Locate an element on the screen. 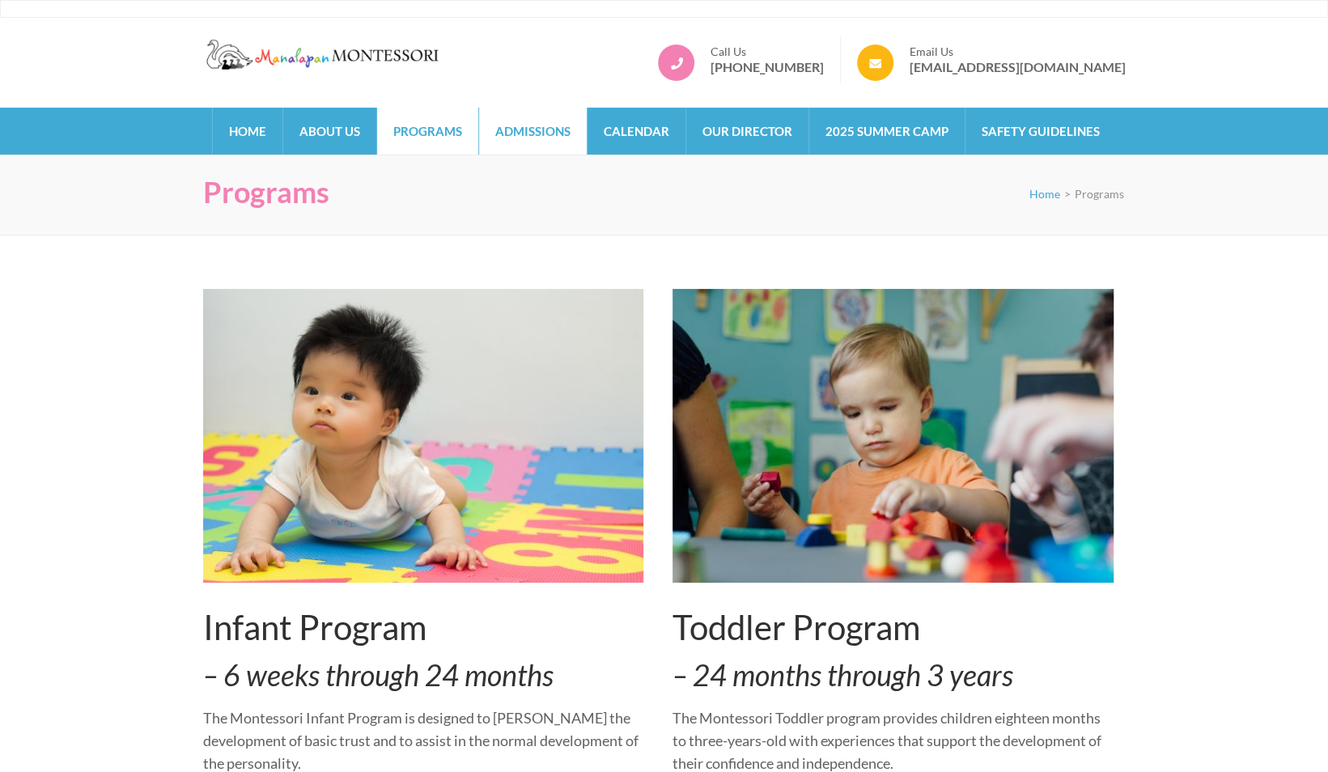 This screenshot has height=772, width=1328. a: Our Director is located at coordinates (747, 131).